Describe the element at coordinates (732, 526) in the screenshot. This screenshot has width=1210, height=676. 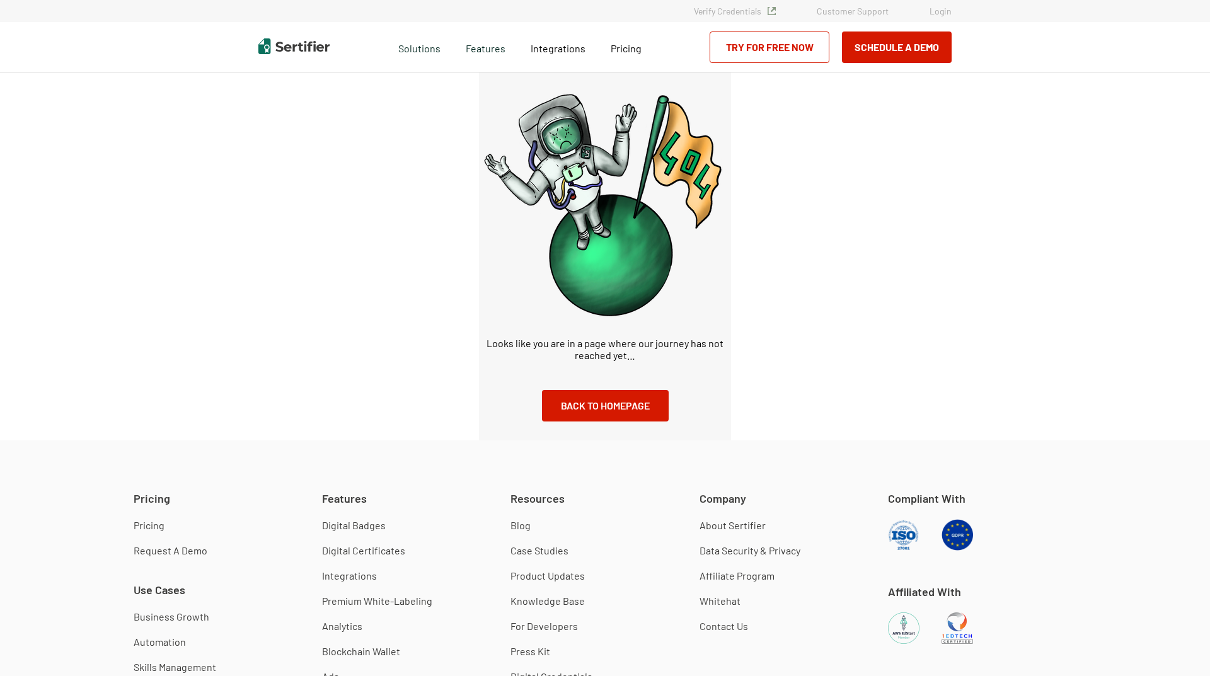
I see `a: About Sertifier` at that location.